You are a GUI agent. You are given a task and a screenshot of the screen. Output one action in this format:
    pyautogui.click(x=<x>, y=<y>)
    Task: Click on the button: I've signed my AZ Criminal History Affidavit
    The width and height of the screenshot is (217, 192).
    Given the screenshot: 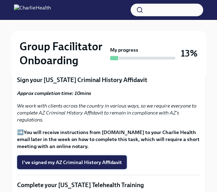 What is the action you would take?
    pyautogui.click(x=72, y=162)
    